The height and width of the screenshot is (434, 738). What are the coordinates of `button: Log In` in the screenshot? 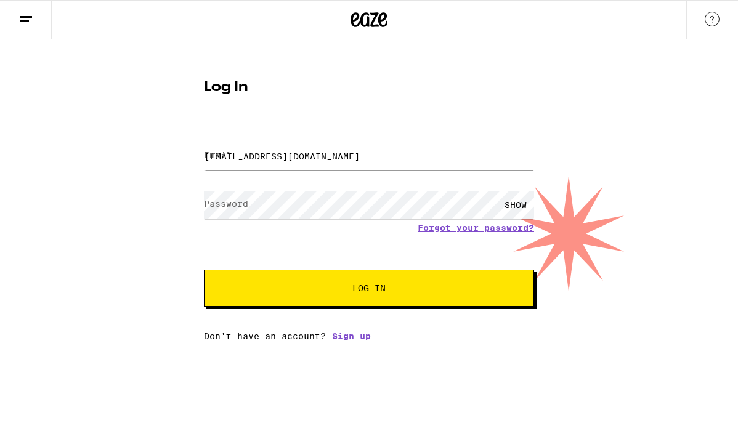 It's located at (369, 288).